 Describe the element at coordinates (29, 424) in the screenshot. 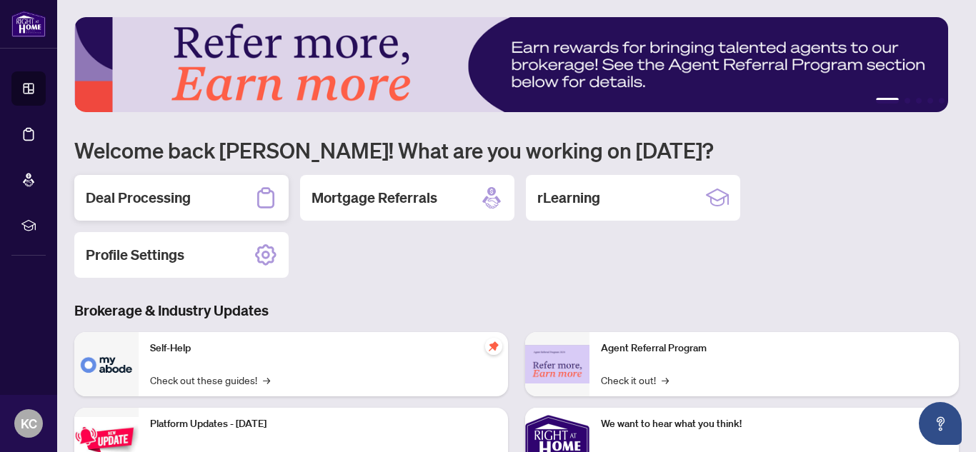

I see `span: KC` at that location.